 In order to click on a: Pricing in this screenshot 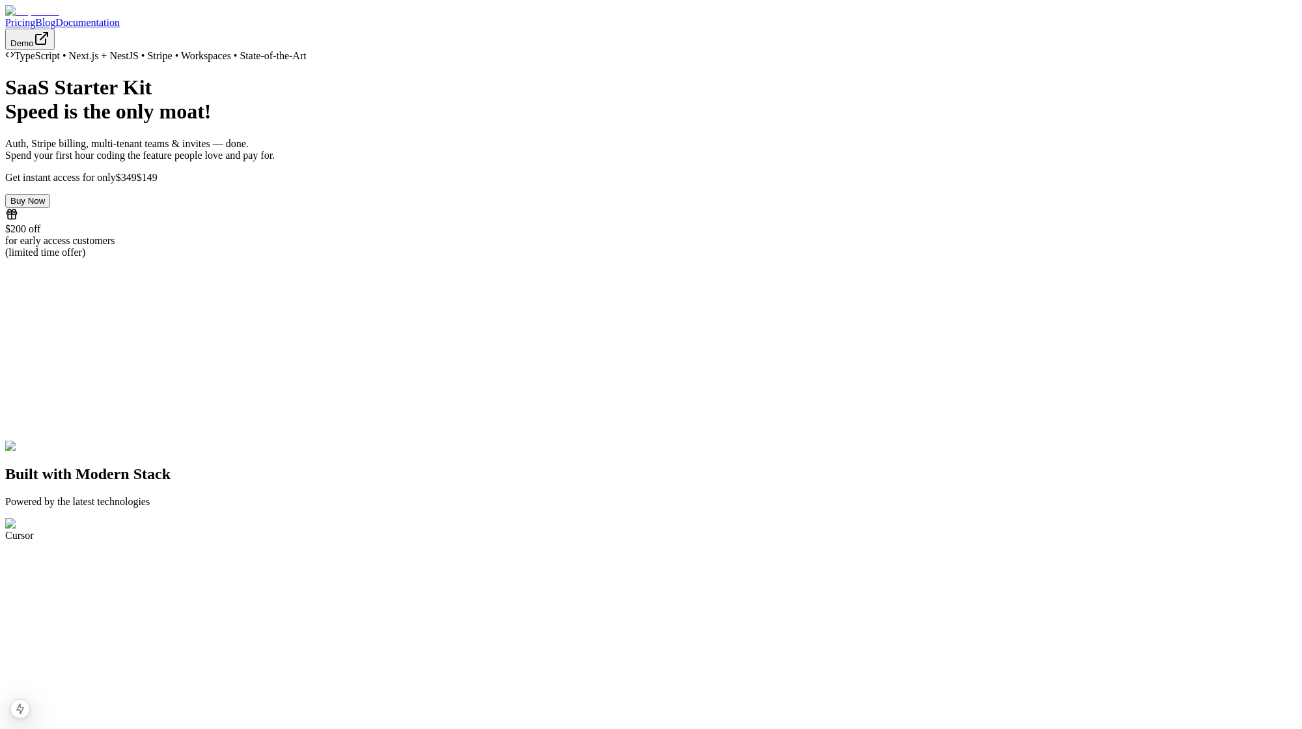, I will do `click(20, 22)`.